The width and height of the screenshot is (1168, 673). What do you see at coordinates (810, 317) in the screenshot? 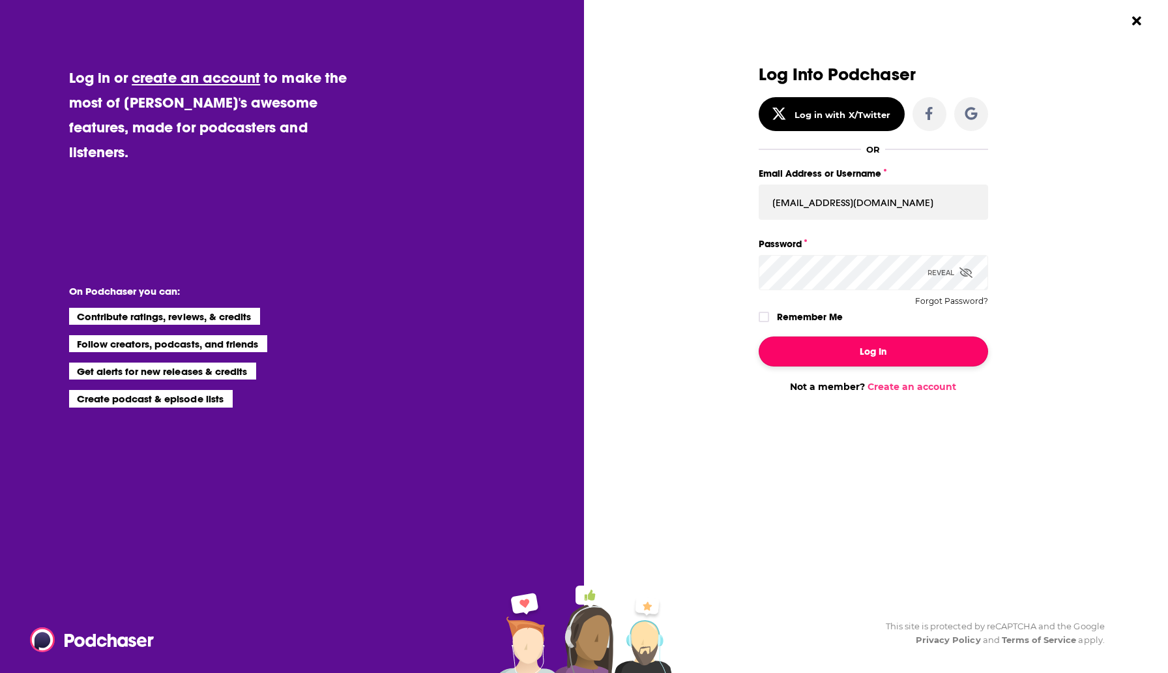
I see `label: Remember Me` at bounding box center [810, 317].